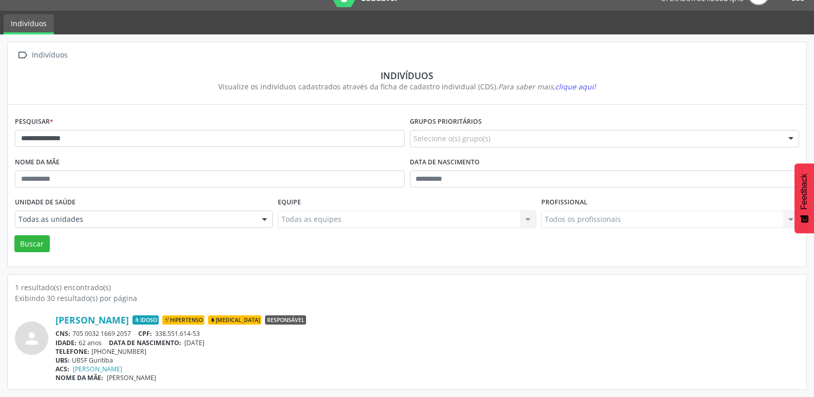 This screenshot has width=814, height=397. Describe the element at coordinates (445, 162) in the screenshot. I see `label: Data de nascimento` at that location.